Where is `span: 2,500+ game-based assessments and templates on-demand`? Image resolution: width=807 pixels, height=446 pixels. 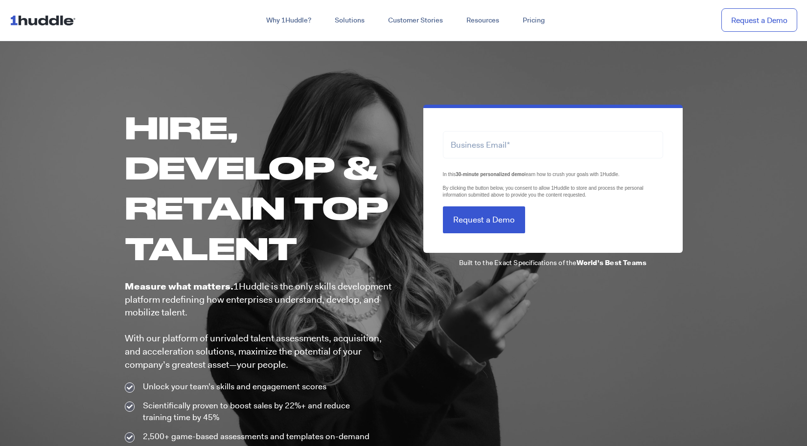 span: 2,500+ game-based assessments and templates on-demand is located at coordinates (255, 437).